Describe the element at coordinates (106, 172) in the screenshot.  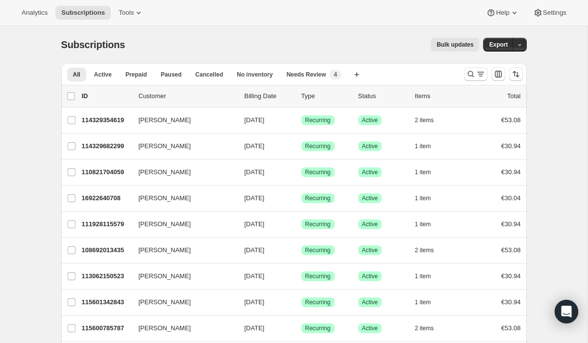
I see `p: 110821704059` at that location.